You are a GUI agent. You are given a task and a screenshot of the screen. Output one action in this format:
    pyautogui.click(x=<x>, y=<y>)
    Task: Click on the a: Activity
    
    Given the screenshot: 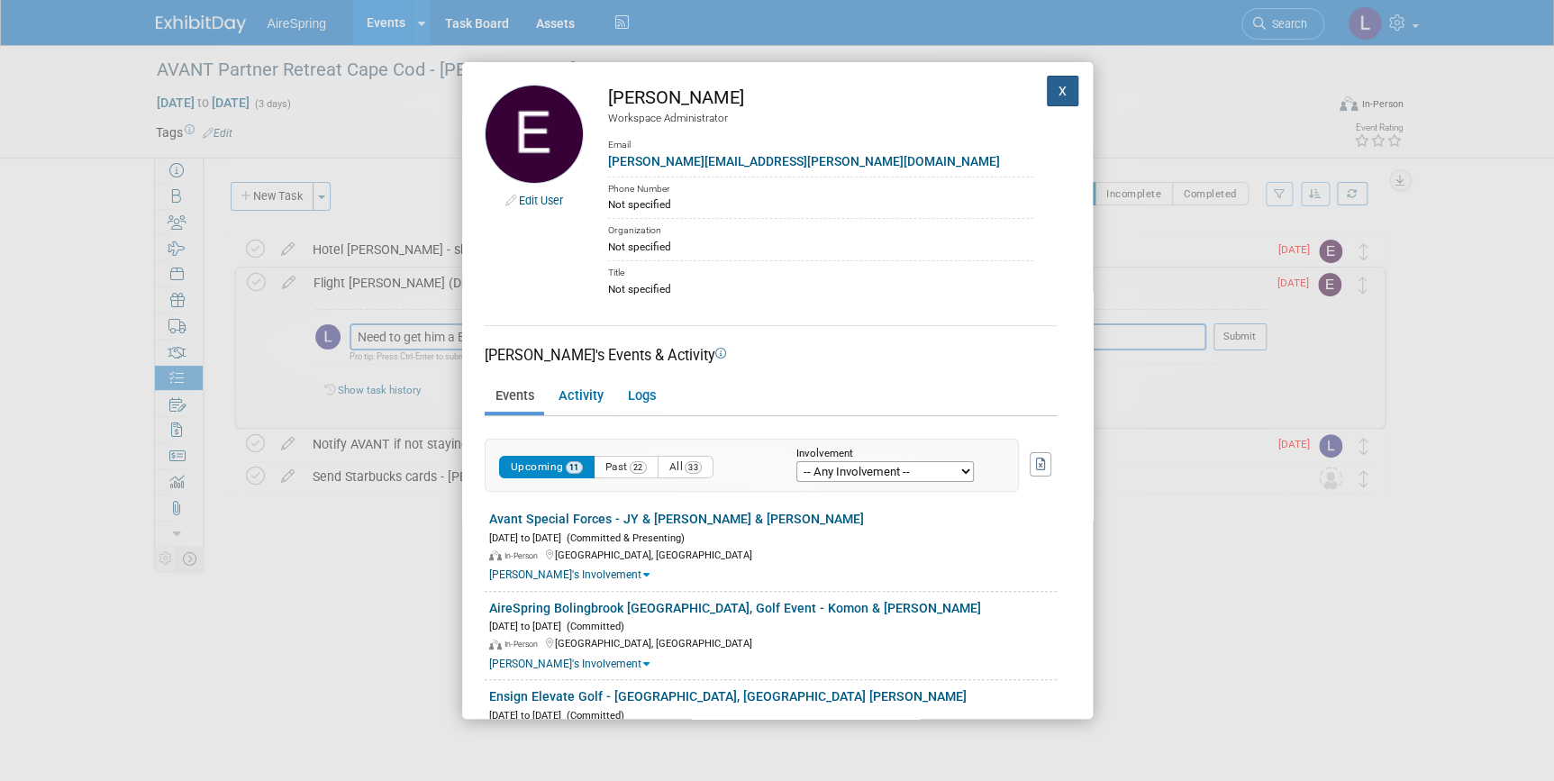 What is the action you would take?
    pyautogui.click(x=580, y=396)
    